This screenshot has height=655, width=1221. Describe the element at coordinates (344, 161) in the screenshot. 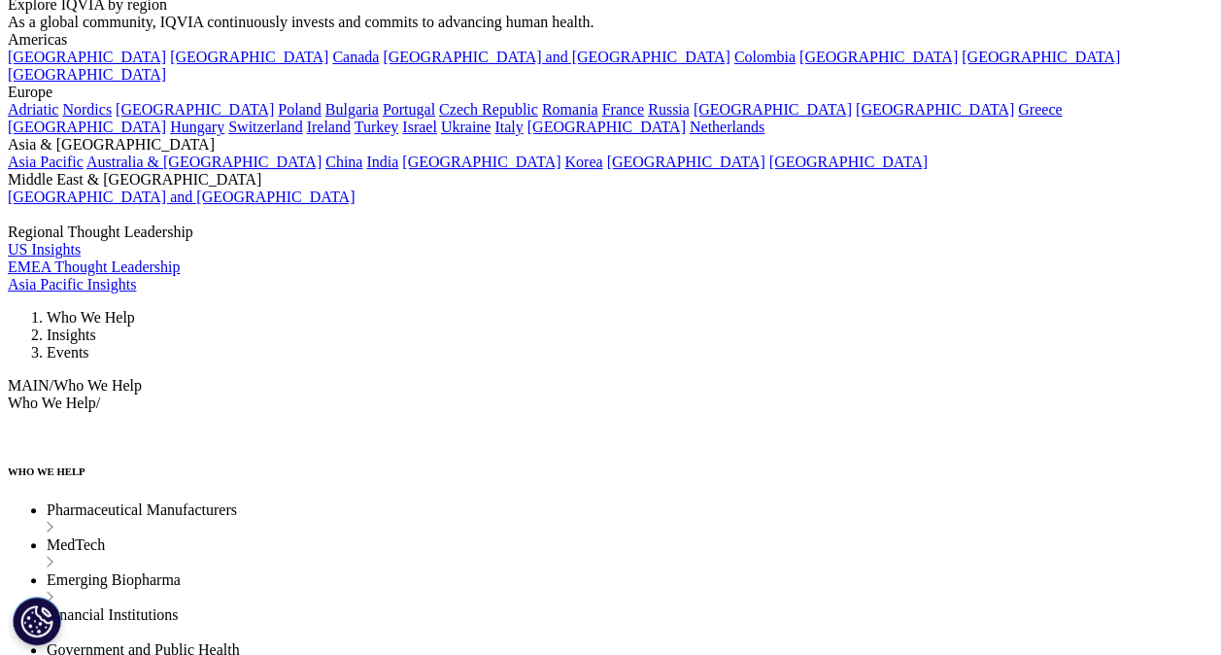

I see `a: China` at that location.